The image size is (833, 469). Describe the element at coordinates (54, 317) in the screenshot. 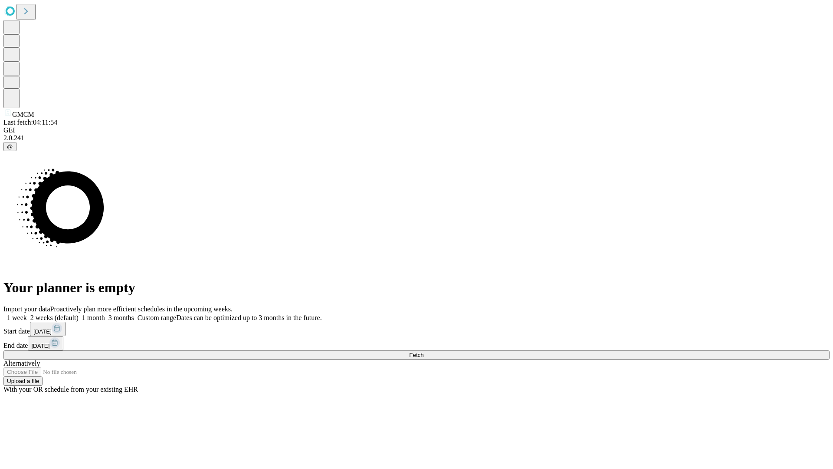

I see `span: 2 weeks (default)` at that location.